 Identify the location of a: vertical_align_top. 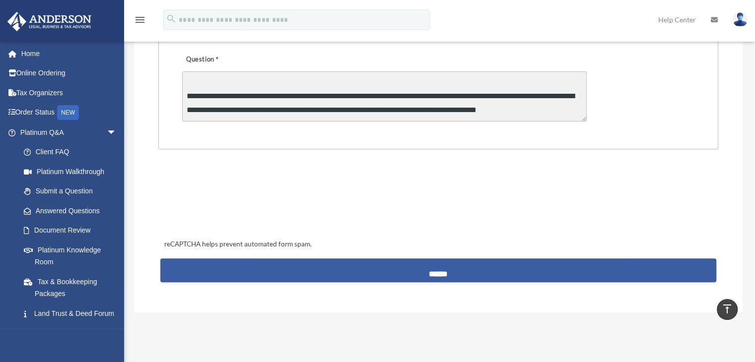
(727, 310).